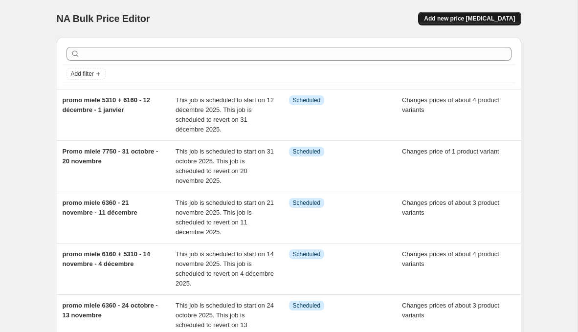  What do you see at coordinates (110, 310) in the screenshot?
I see `span: promo miele 6360 - 24 octobre - 13 novembre` at bounding box center [110, 310].